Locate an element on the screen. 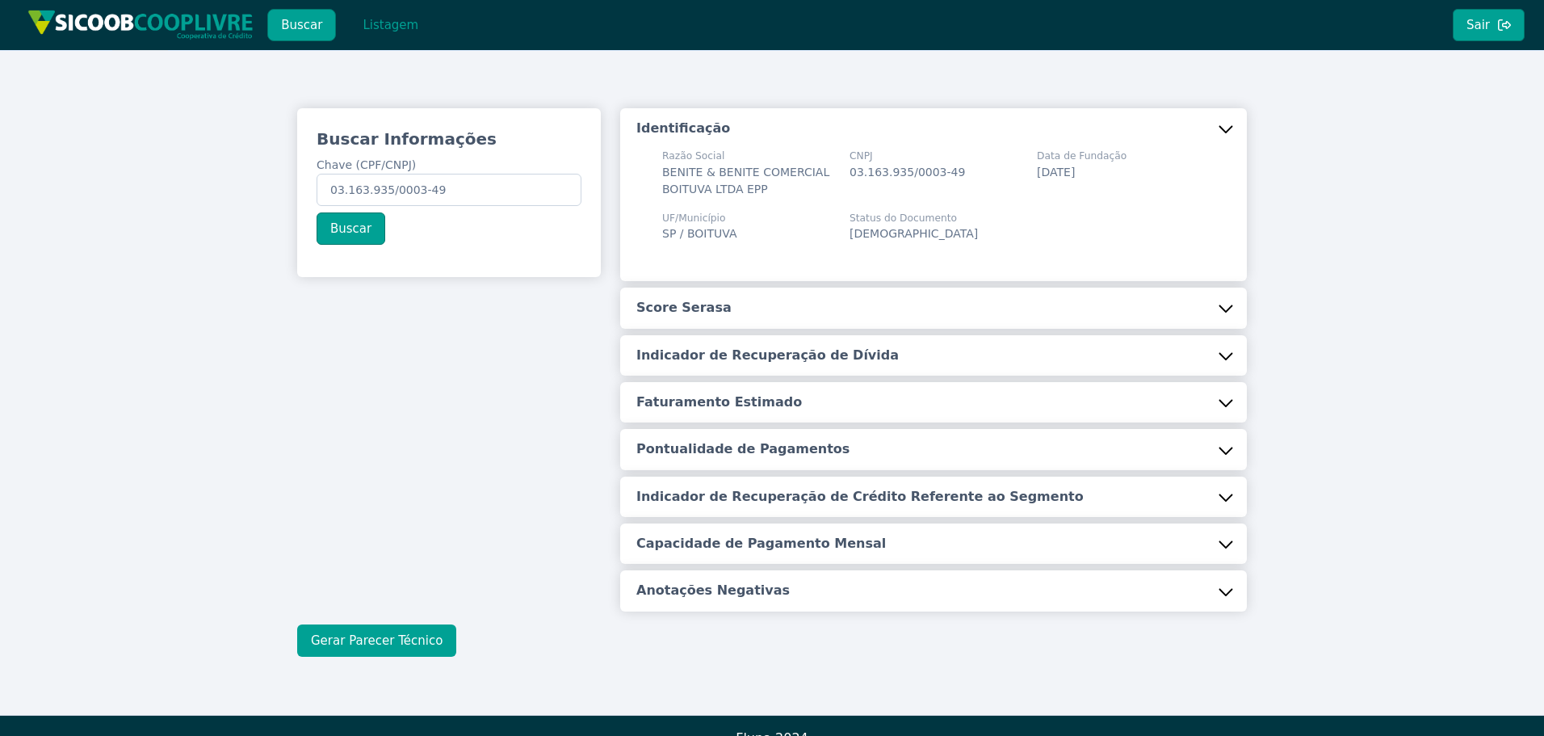 This screenshot has height=736, width=1544. img: img/sicoob_cooplivre.png is located at coordinates (141, 24).